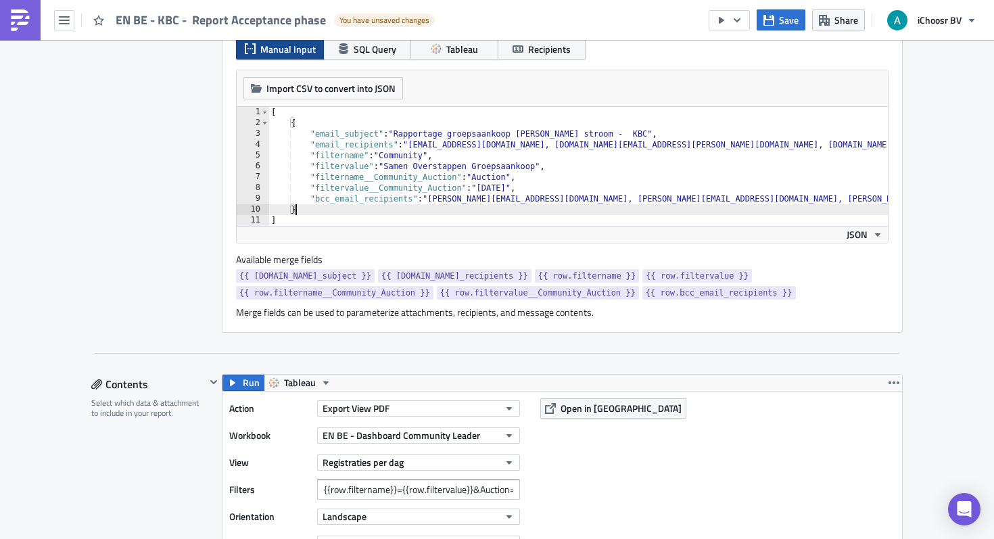 This screenshot has width=994, height=539. I want to click on div: 10, so click(253, 210).